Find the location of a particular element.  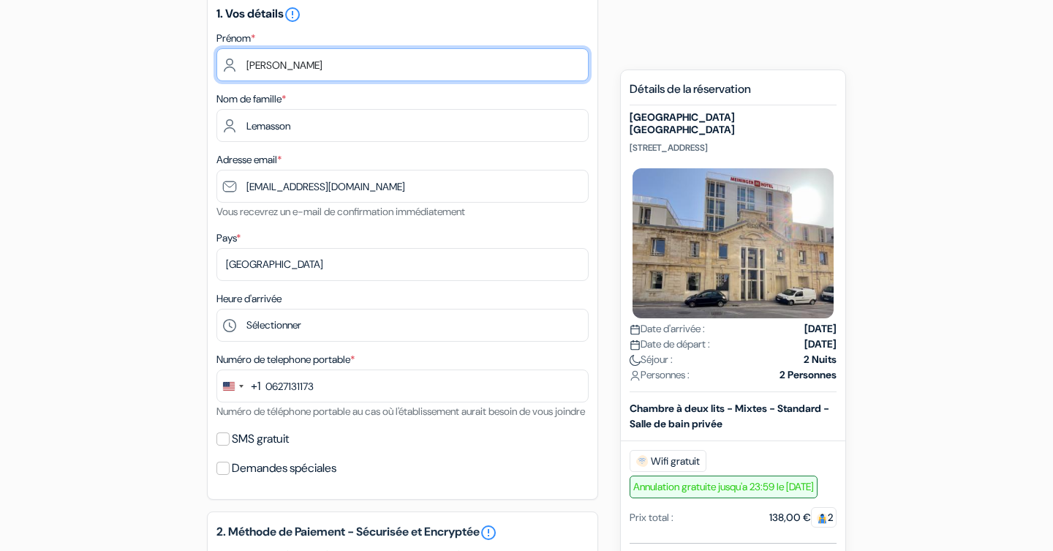

label: Numéro de telephone portable is located at coordinates (285, 359).